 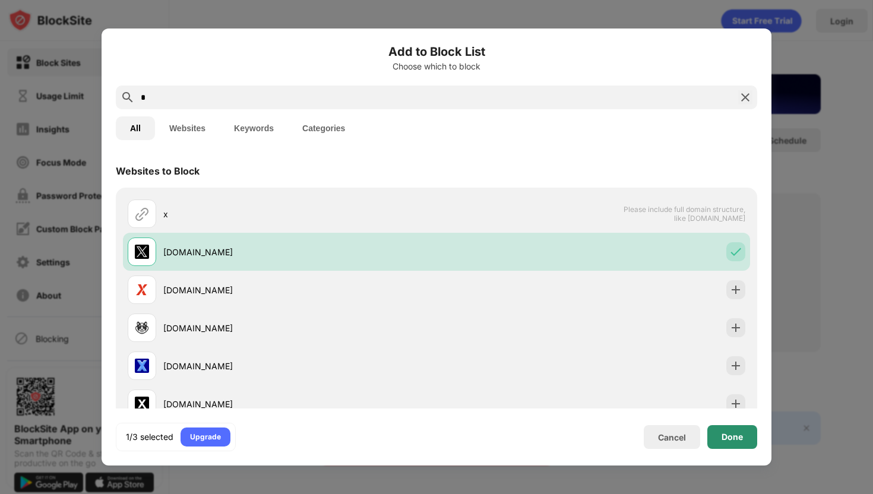 I want to click on button: All, so click(x=135, y=128).